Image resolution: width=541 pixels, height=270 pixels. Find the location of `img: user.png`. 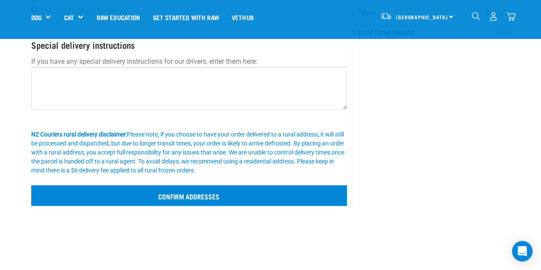

img: user.png is located at coordinates (493, 16).